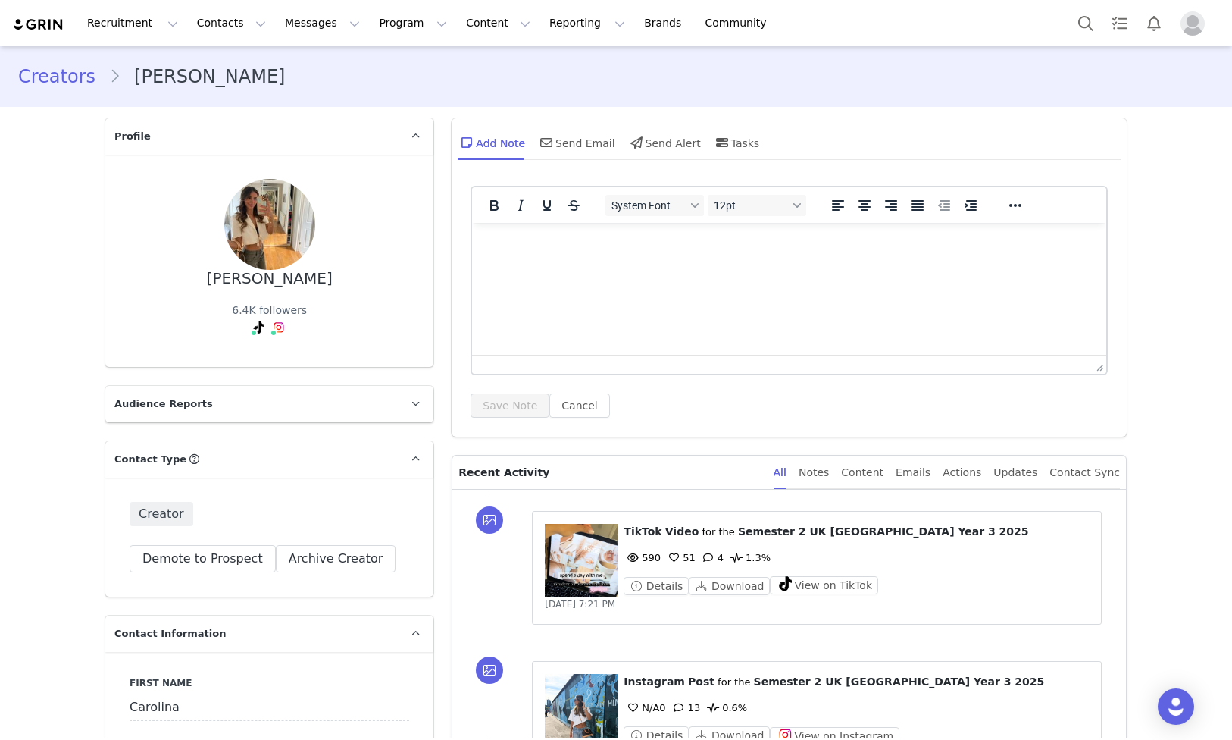 Image resolution: width=1232 pixels, height=740 pixels. Describe the element at coordinates (322, 23) in the screenshot. I see `button: Messages` at that location.